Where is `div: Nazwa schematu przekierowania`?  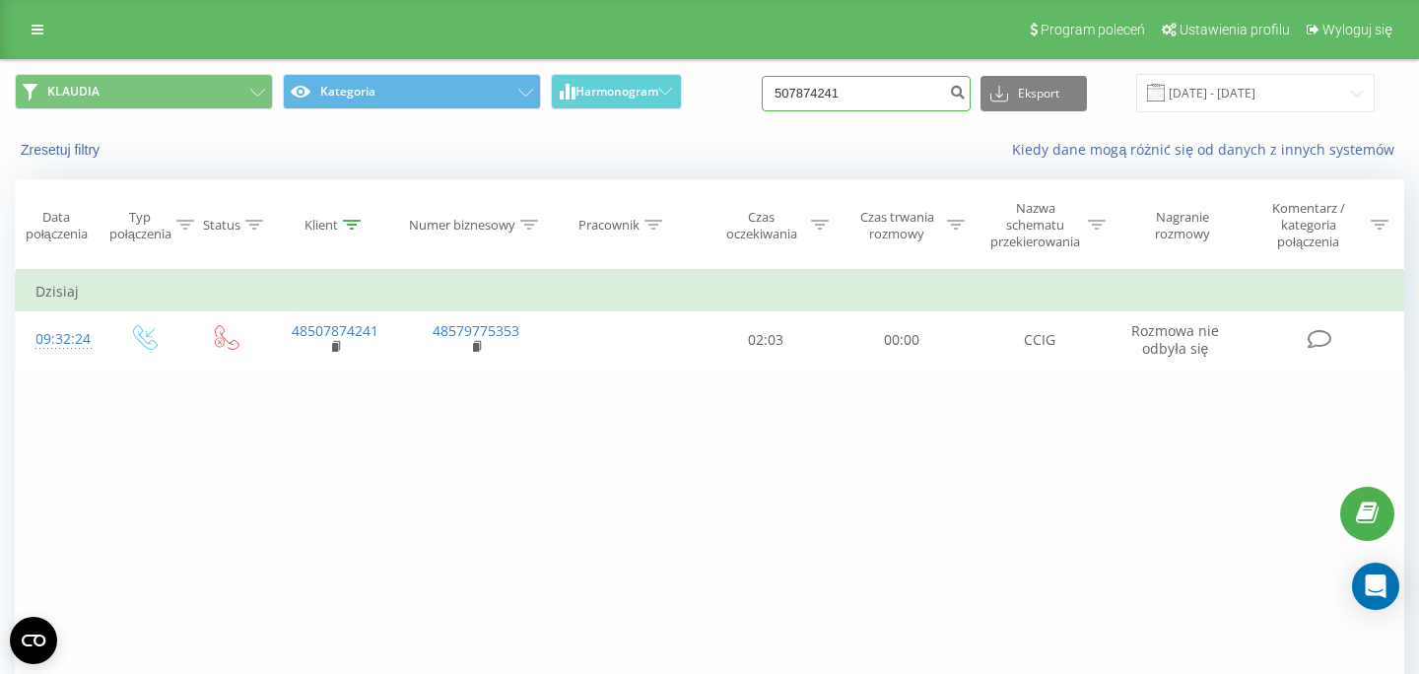
div: Nazwa schematu przekierowania is located at coordinates (1035, 225).